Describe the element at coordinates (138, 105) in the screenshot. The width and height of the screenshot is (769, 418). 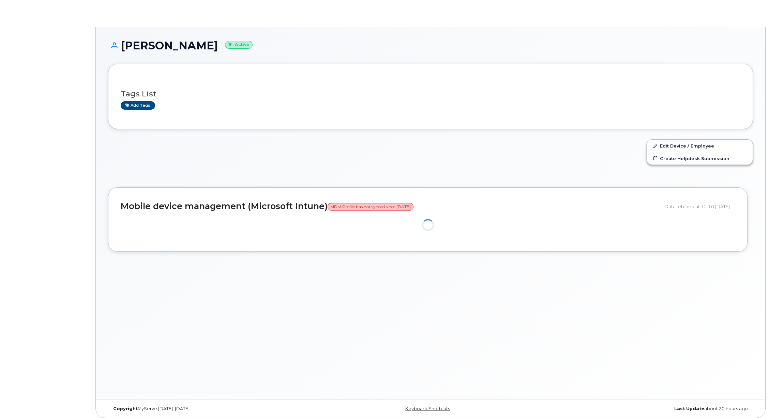
I see `a: Add tags` at that location.